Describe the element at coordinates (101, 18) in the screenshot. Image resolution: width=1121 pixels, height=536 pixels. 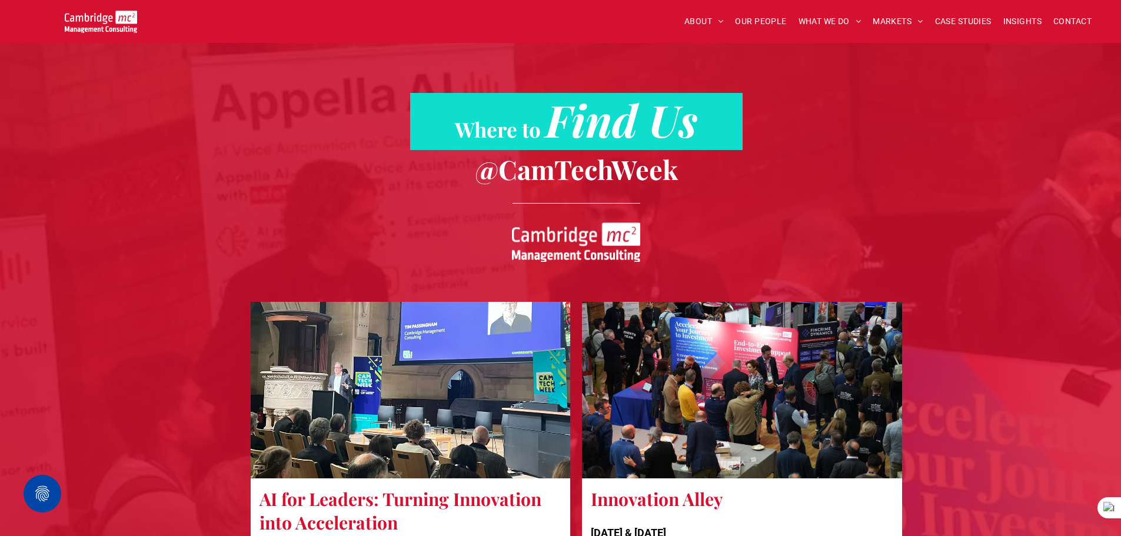
I see `a: Your Business Transformed | Cambridge Management Consulting` at that location.